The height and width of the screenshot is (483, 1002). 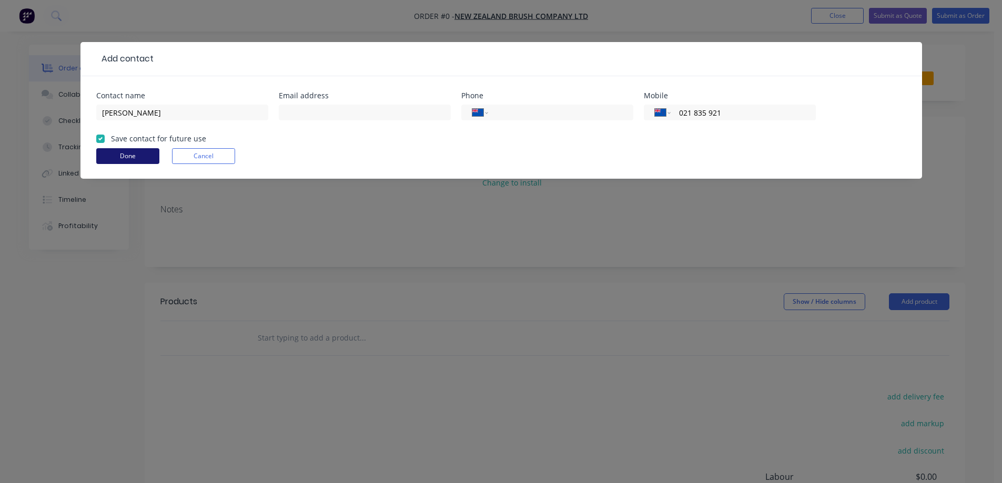 I want to click on button: Cancel, so click(x=204, y=156).